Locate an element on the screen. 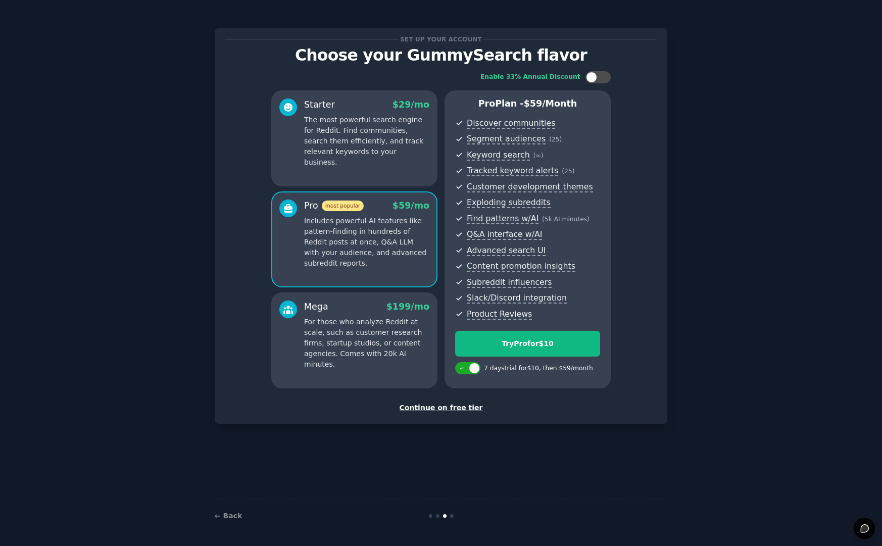  span: Slack/Discord integration is located at coordinates (517, 298).